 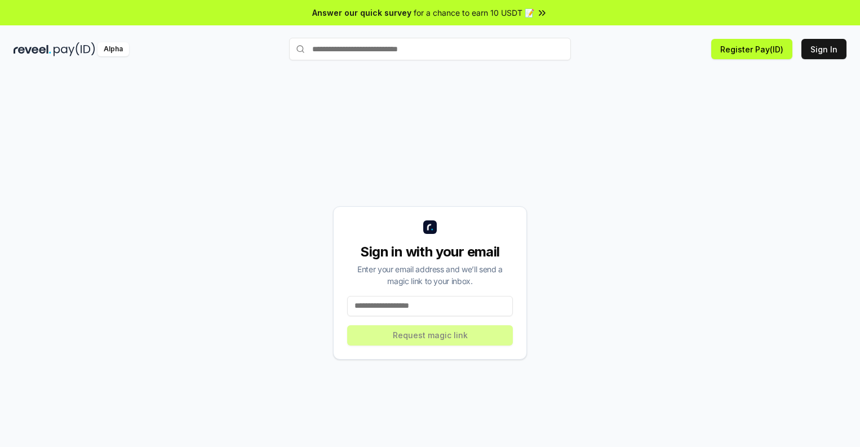 What do you see at coordinates (362, 12) in the screenshot?
I see `span: Answer our quick survey` at bounding box center [362, 12].